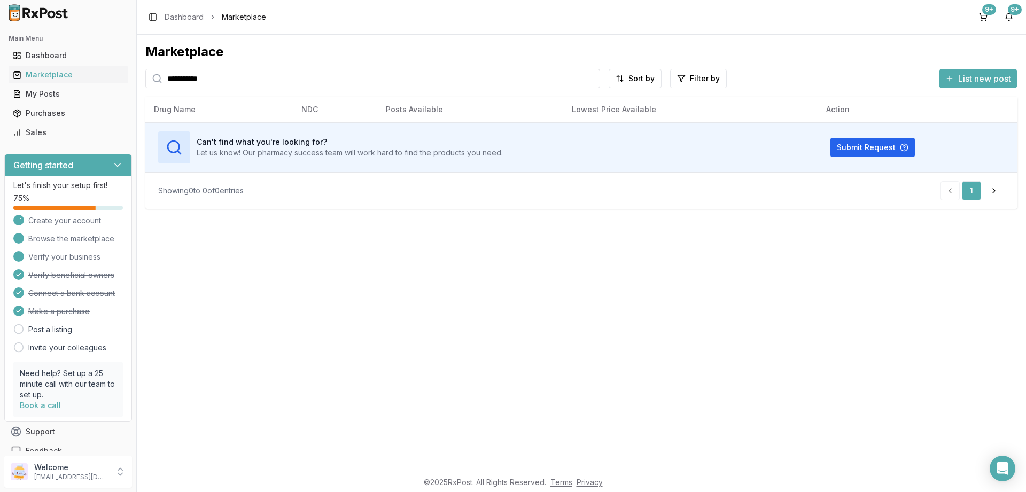 The image size is (1026, 492). What do you see at coordinates (59, 311) in the screenshot?
I see `span: Make a purchase` at bounding box center [59, 311].